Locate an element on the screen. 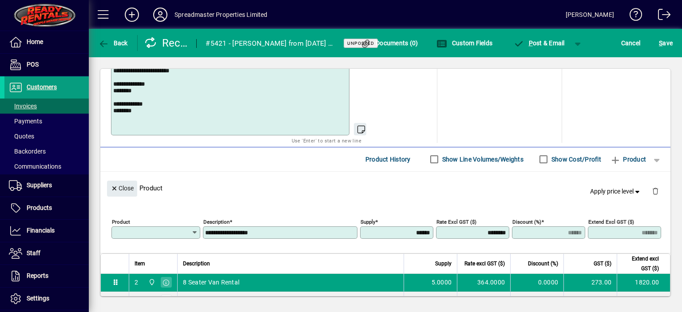 This screenshot has height=312, width=682. mat-label: Rate excl GST ($) is located at coordinates (456, 221).